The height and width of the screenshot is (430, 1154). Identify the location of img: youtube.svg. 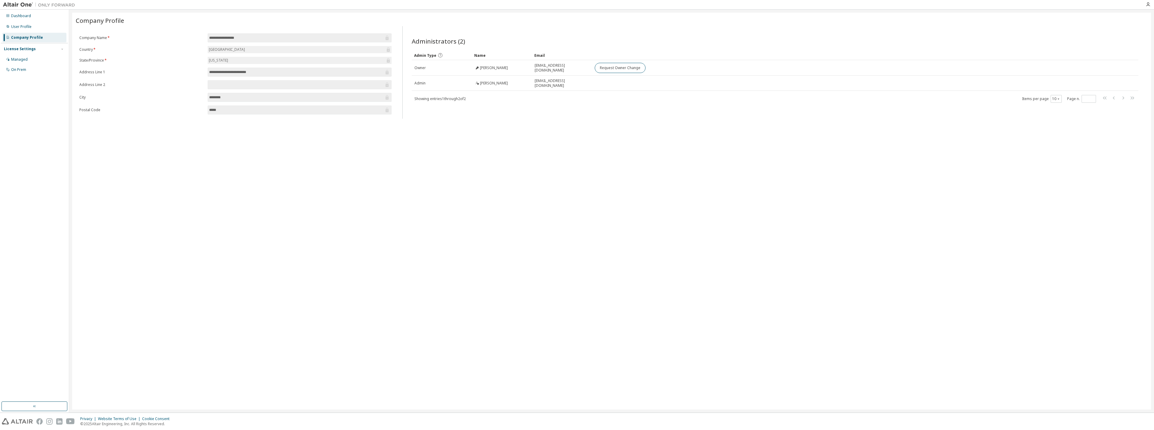
(70, 421).